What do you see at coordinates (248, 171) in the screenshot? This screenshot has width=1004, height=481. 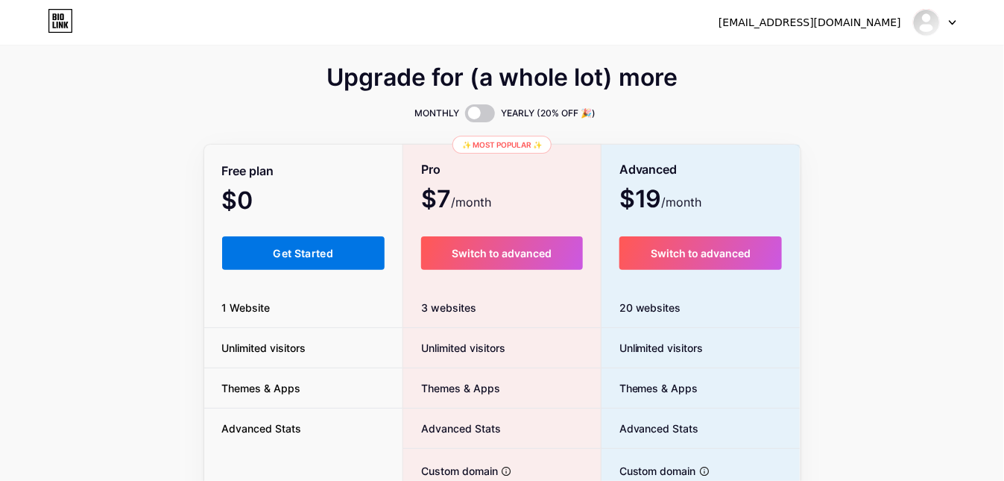 I see `span: Free plan` at bounding box center [248, 171].